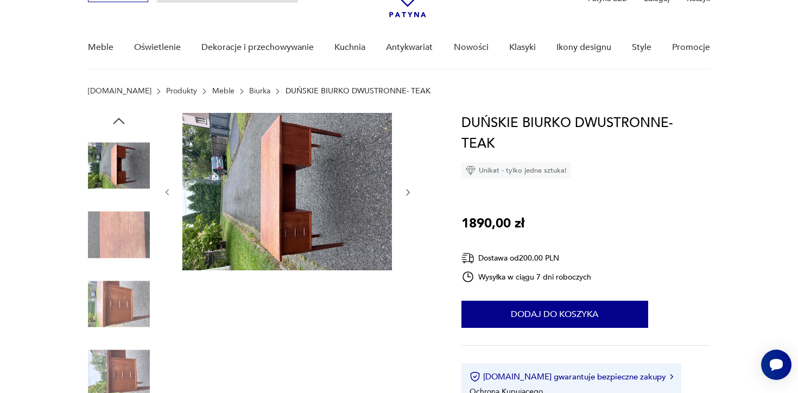  I want to click on a: Dekoracje i przechowywanie, so click(257, 47).